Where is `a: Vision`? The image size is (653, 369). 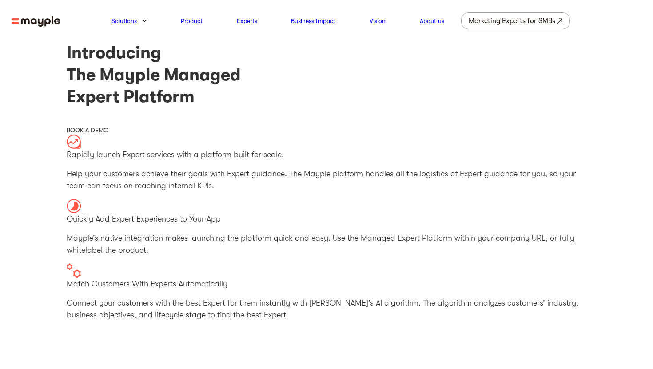 a: Vision is located at coordinates (377, 21).